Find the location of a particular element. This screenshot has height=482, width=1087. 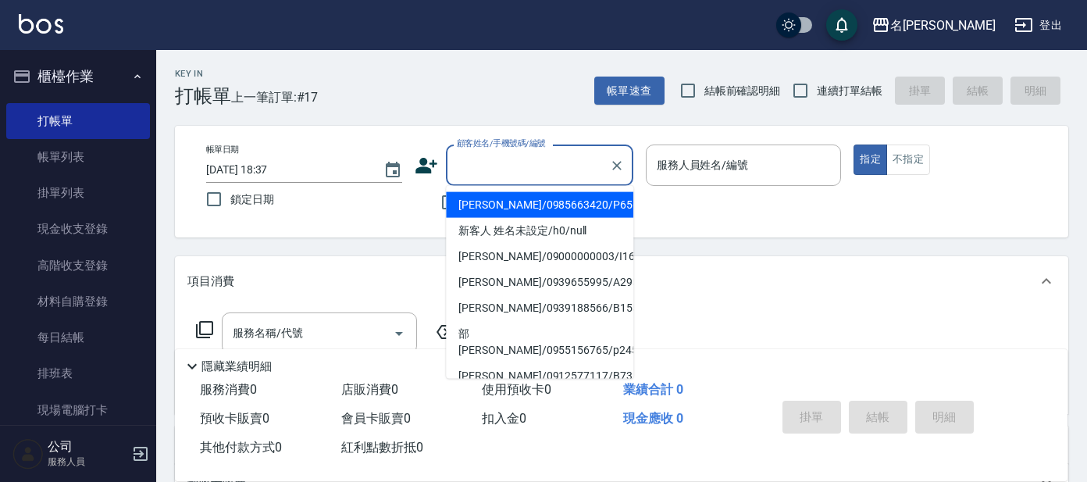

a: 現場電腦打卡 is located at coordinates (78, 410).